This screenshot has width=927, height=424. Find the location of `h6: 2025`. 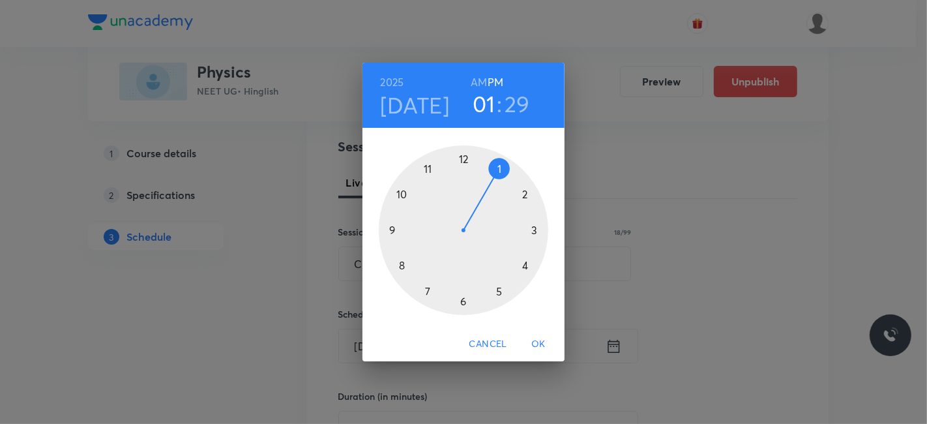

h6: 2025 is located at coordinates (393, 82).